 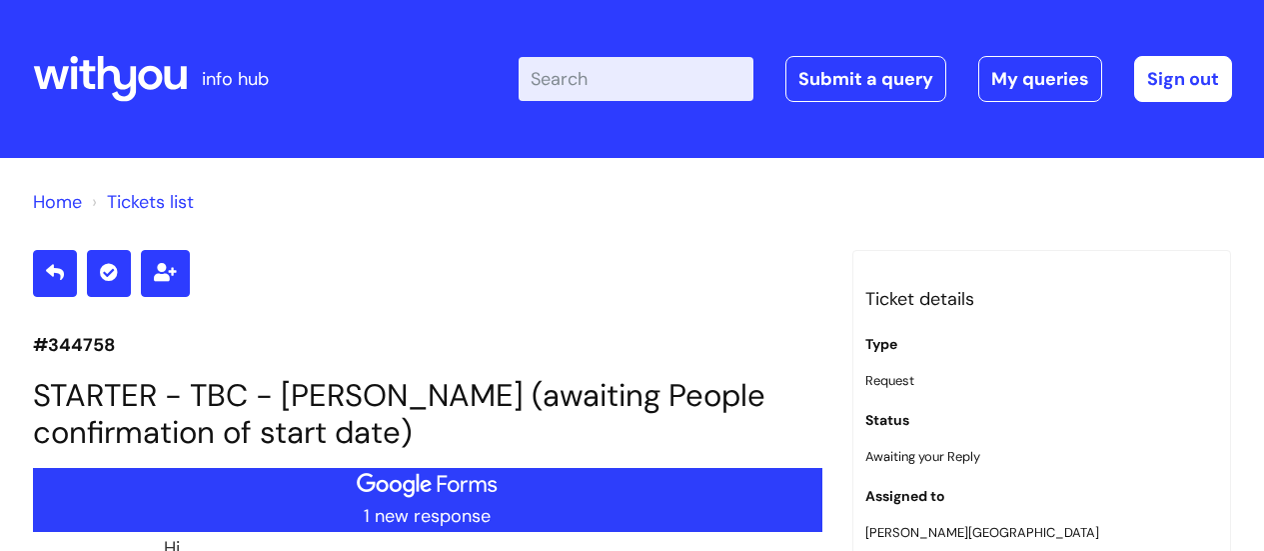 I want to click on h3: Ticket details, so click(x=1042, y=299).